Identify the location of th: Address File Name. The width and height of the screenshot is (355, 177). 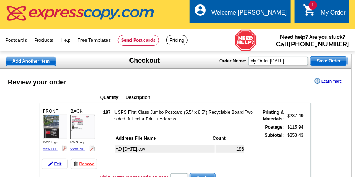
(163, 139).